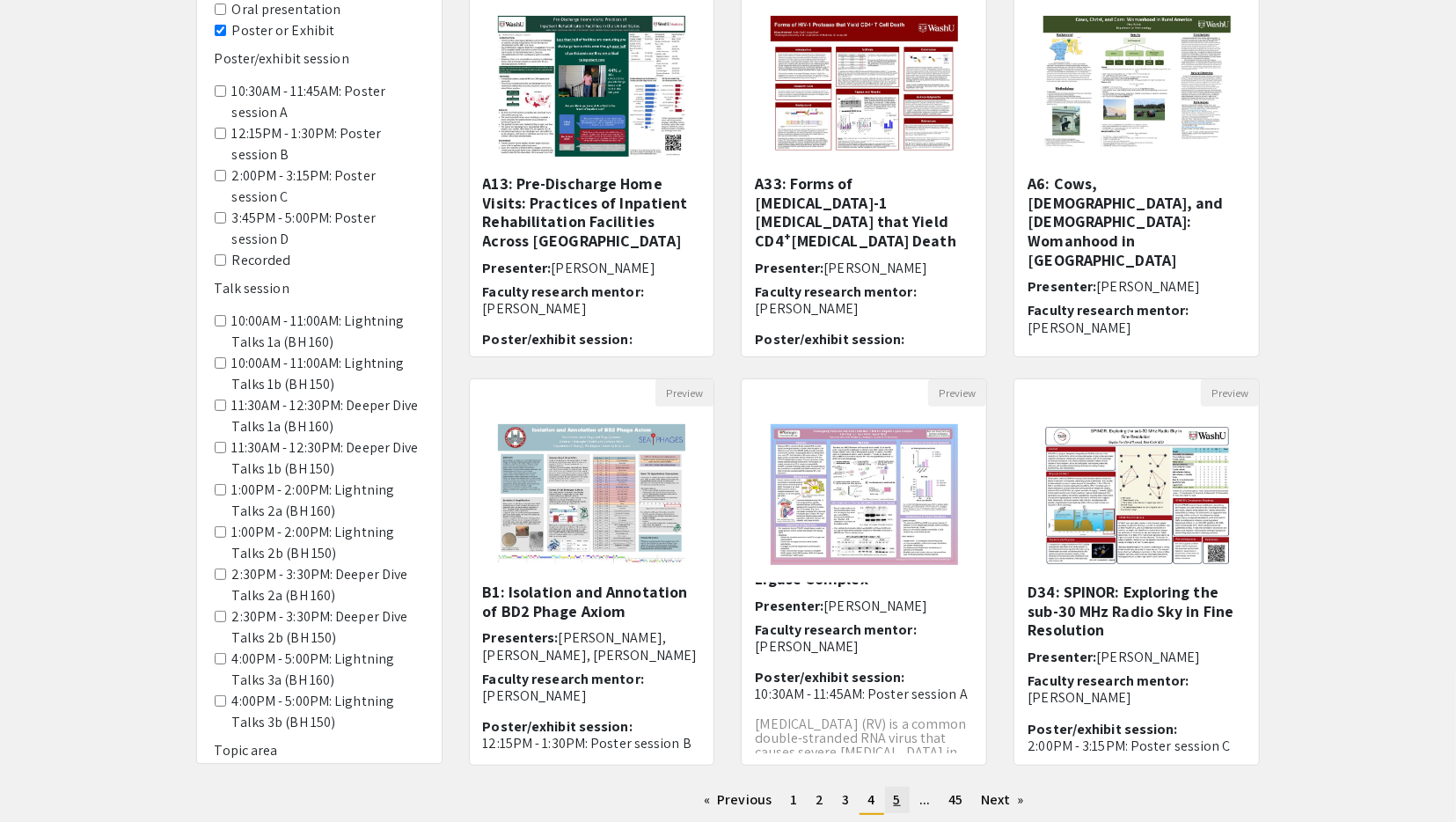 This screenshot has height=822, width=1456. Describe the element at coordinates (1137, 745) in the screenshot. I see `p: 2:00PM - 3:15PM: Poster session C` at that location.